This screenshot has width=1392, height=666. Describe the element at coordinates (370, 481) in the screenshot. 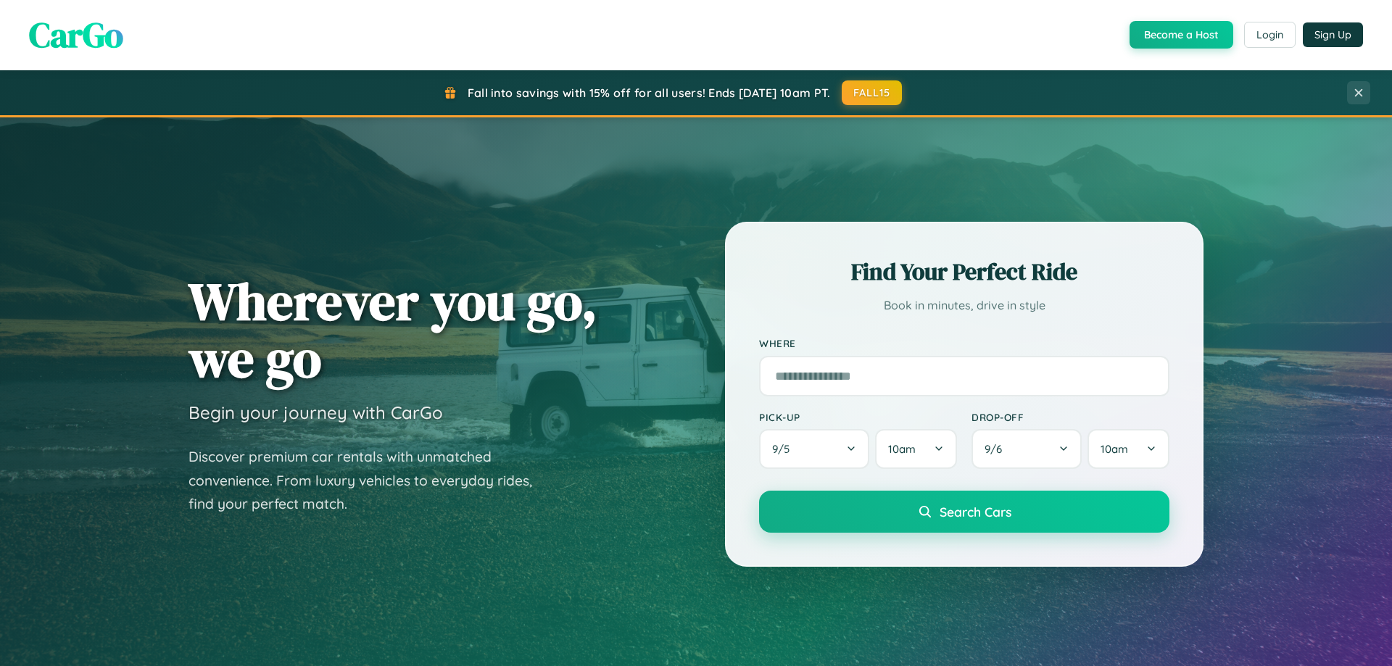

I see `p: Discover premium car rentals with unmatched convenience. From luxury vehicles to everyday rides, ...` at that location.